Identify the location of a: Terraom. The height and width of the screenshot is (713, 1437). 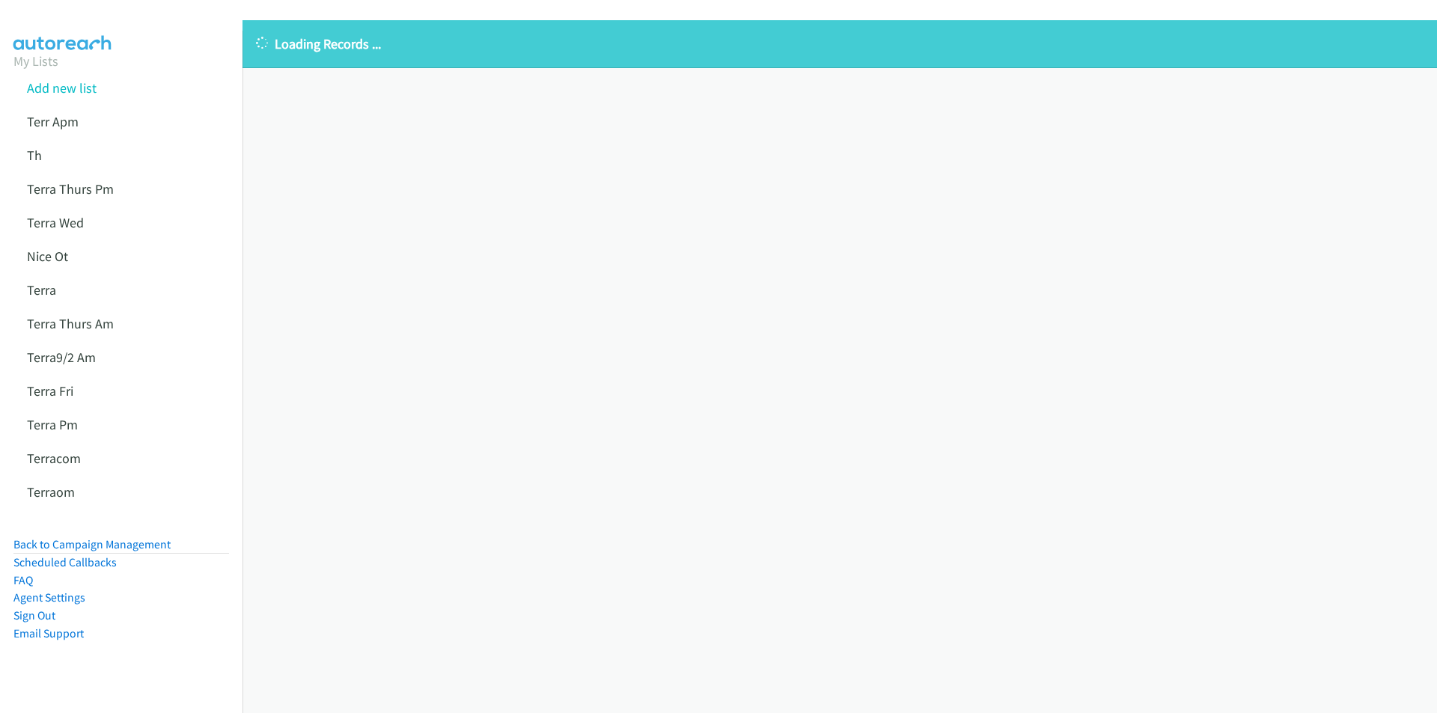
(51, 492).